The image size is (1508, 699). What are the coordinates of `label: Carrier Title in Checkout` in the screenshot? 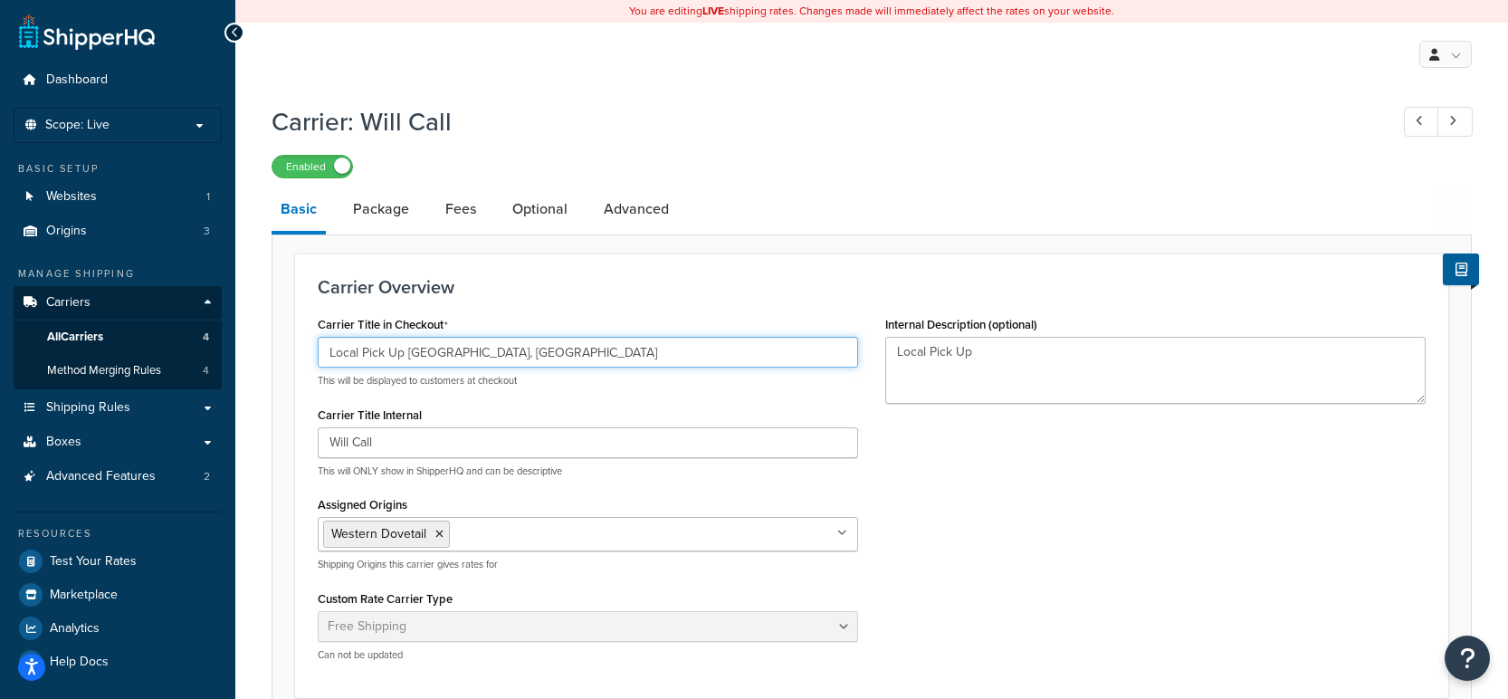 It's located at (383, 325).